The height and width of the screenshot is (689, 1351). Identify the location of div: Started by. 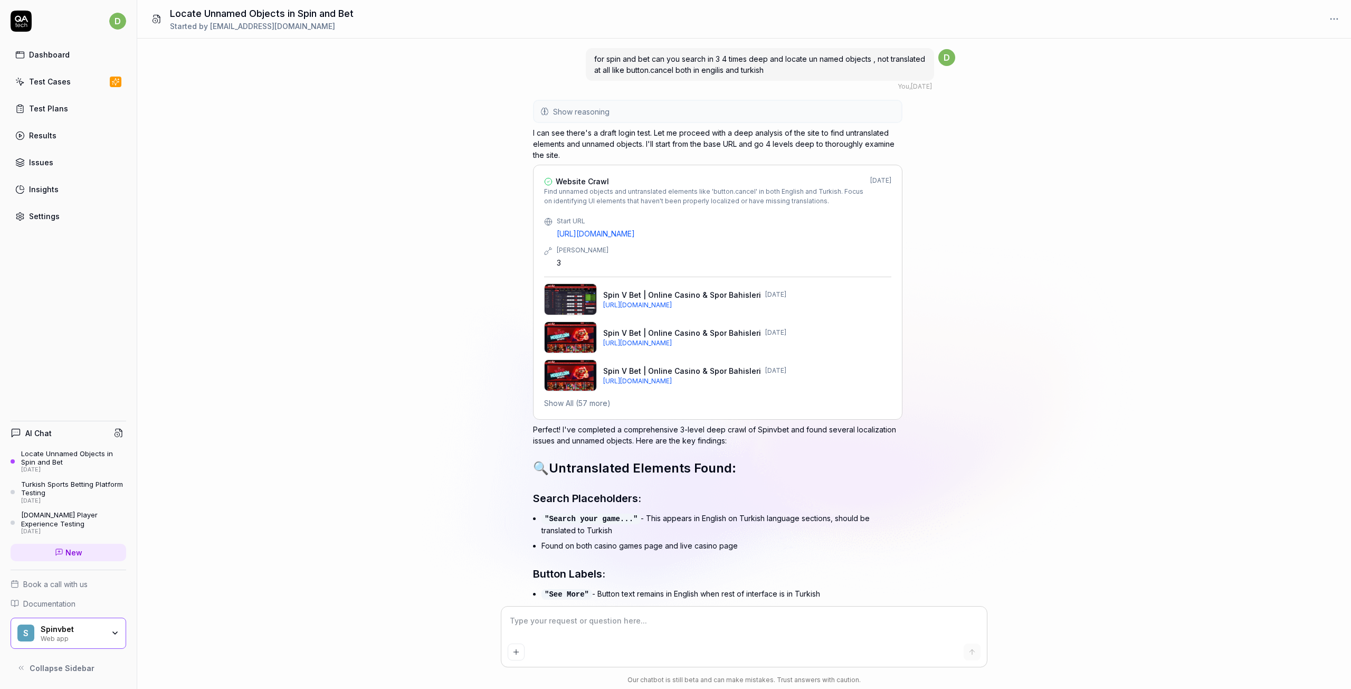
(262, 26).